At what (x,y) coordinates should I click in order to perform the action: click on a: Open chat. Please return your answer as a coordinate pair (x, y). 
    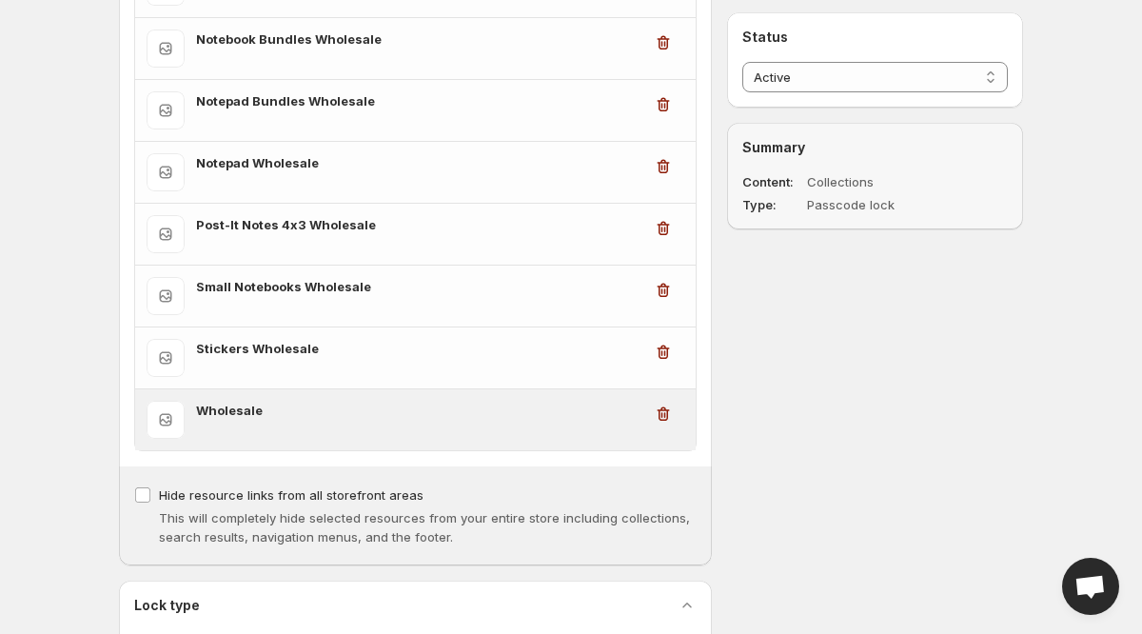
    Looking at the image, I should click on (1091, 586).